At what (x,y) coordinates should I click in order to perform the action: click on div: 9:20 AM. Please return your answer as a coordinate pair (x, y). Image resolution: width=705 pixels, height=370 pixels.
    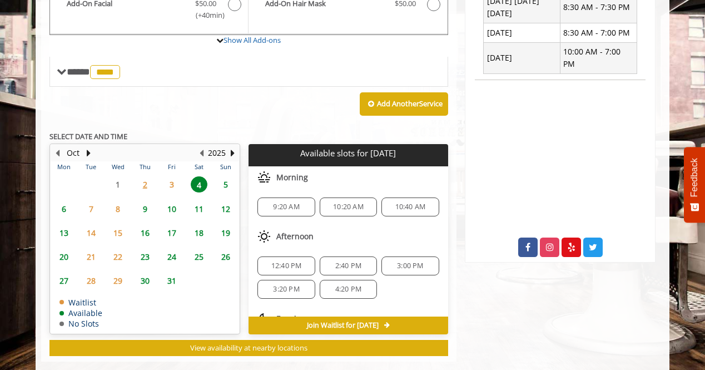
    Looking at the image, I should click on (286, 207).